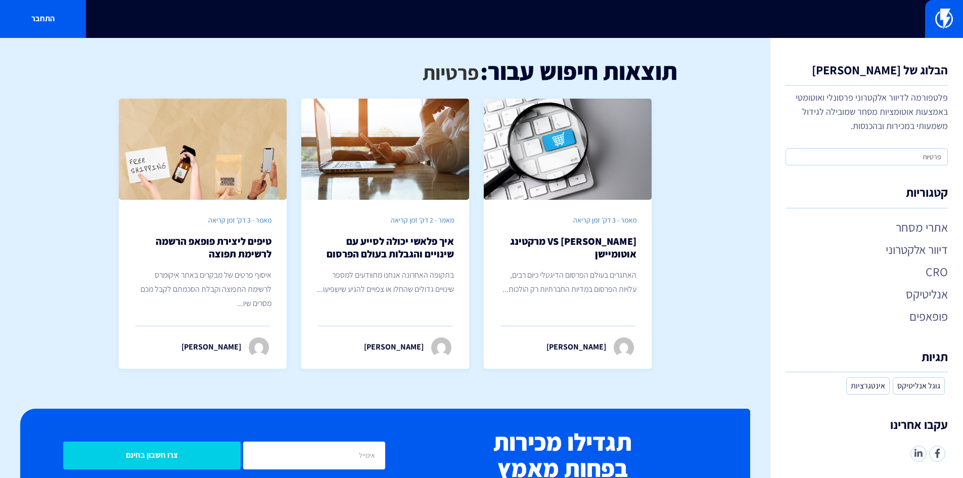  What do you see at coordinates (868, 386) in the screenshot?
I see `a: אינטגרציות` at bounding box center [868, 386].